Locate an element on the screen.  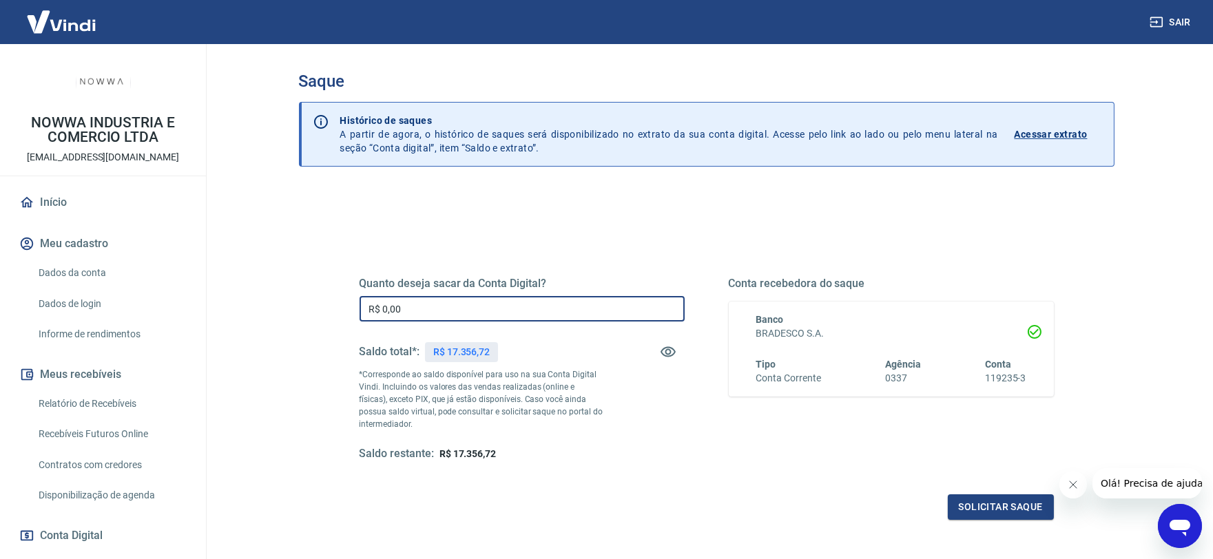
a: Acessar extrato is located at coordinates (1059, 134).